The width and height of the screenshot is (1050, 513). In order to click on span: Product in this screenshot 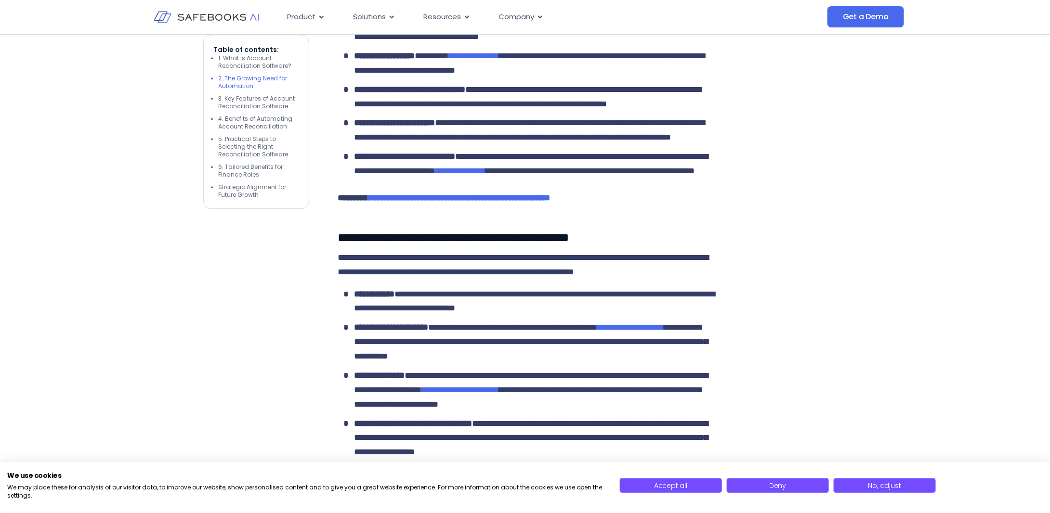, I will do `click(301, 17)`.